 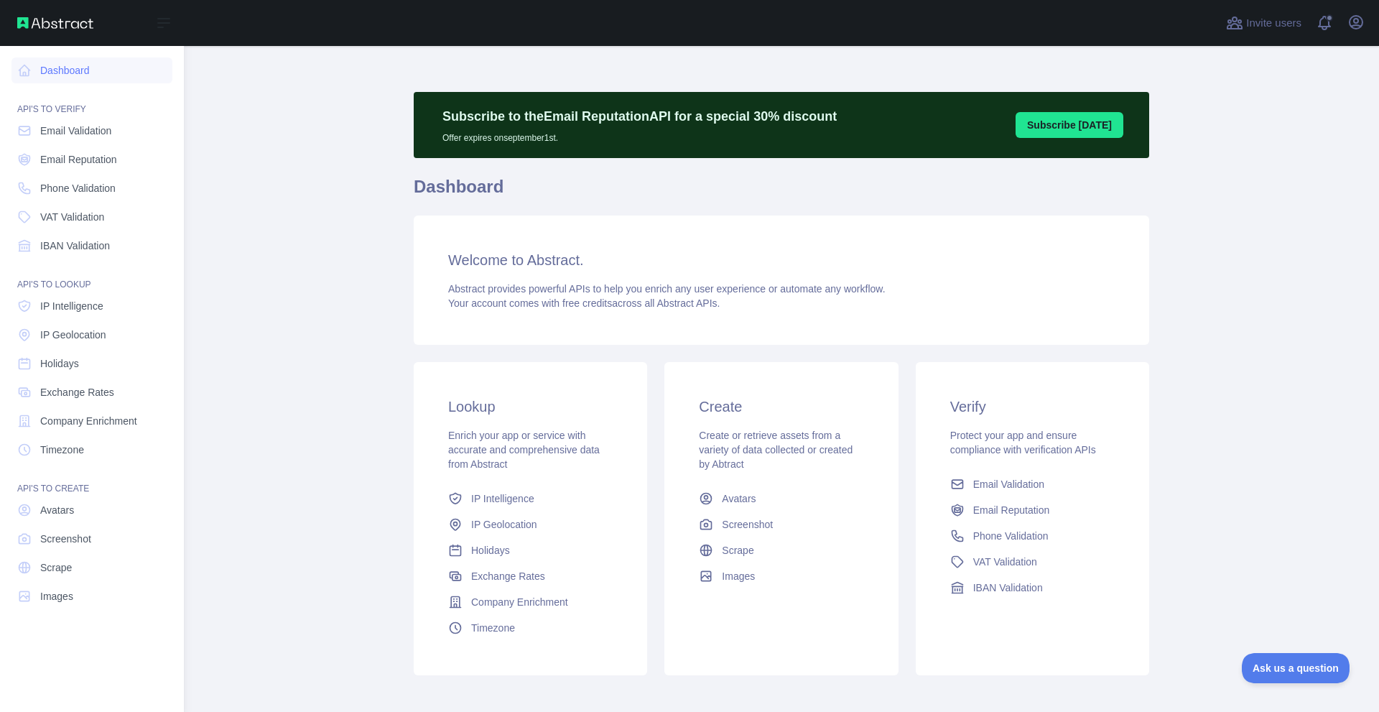 What do you see at coordinates (584, 303) in the screenshot?
I see `span: Your account comes with across all Abstract APIs.` at bounding box center [584, 303].